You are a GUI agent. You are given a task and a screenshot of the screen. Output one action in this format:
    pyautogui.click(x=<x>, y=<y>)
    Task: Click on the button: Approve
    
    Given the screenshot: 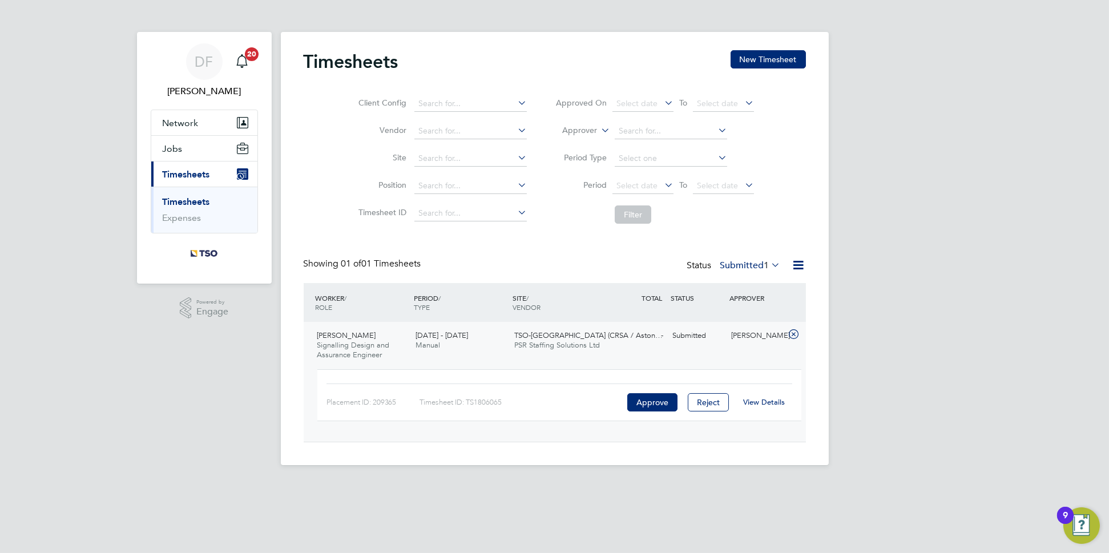 What is the action you would take?
    pyautogui.click(x=652, y=402)
    